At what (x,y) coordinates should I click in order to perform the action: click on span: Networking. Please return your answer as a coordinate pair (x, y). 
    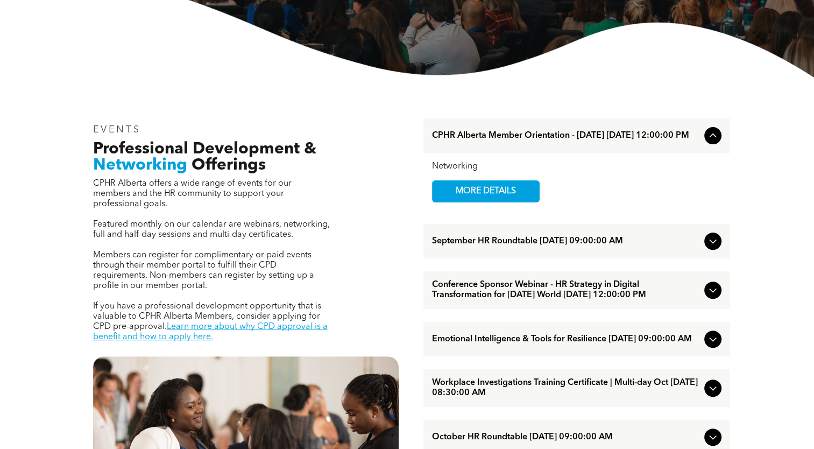
    Looking at the image, I should click on (140, 165).